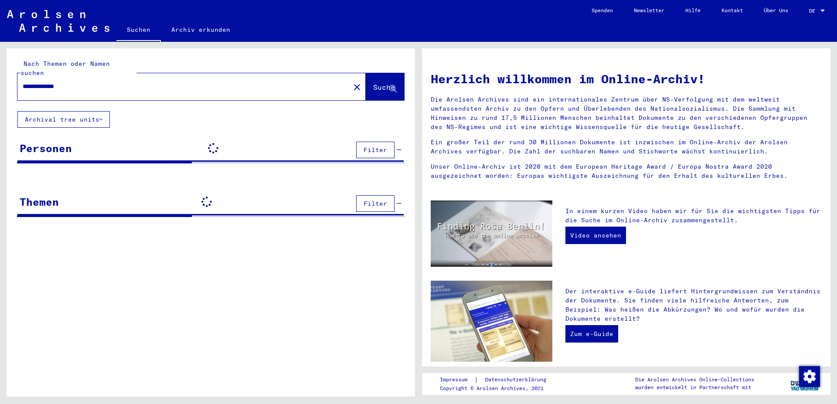  I want to click on p: wurden entwickelt in Partnerschaft mit, so click(694, 388).